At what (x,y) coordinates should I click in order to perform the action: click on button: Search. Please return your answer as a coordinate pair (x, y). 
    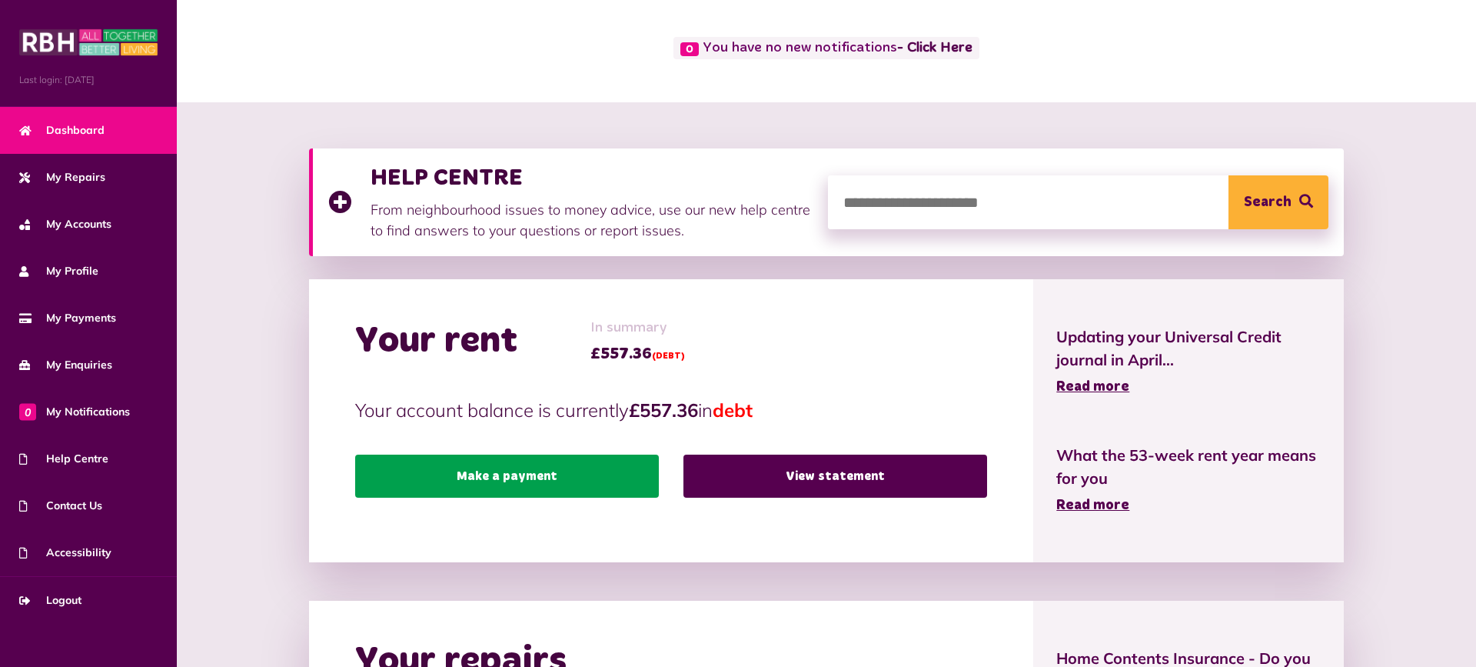
    Looking at the image, I should click on (1279, 202).